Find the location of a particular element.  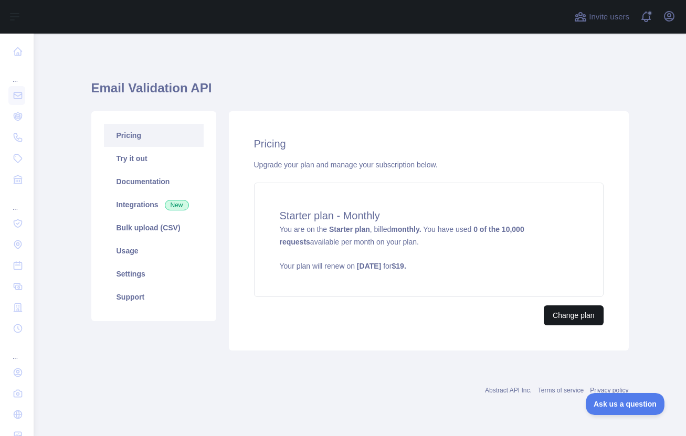

a: Support is located at coordinates (154, 297).